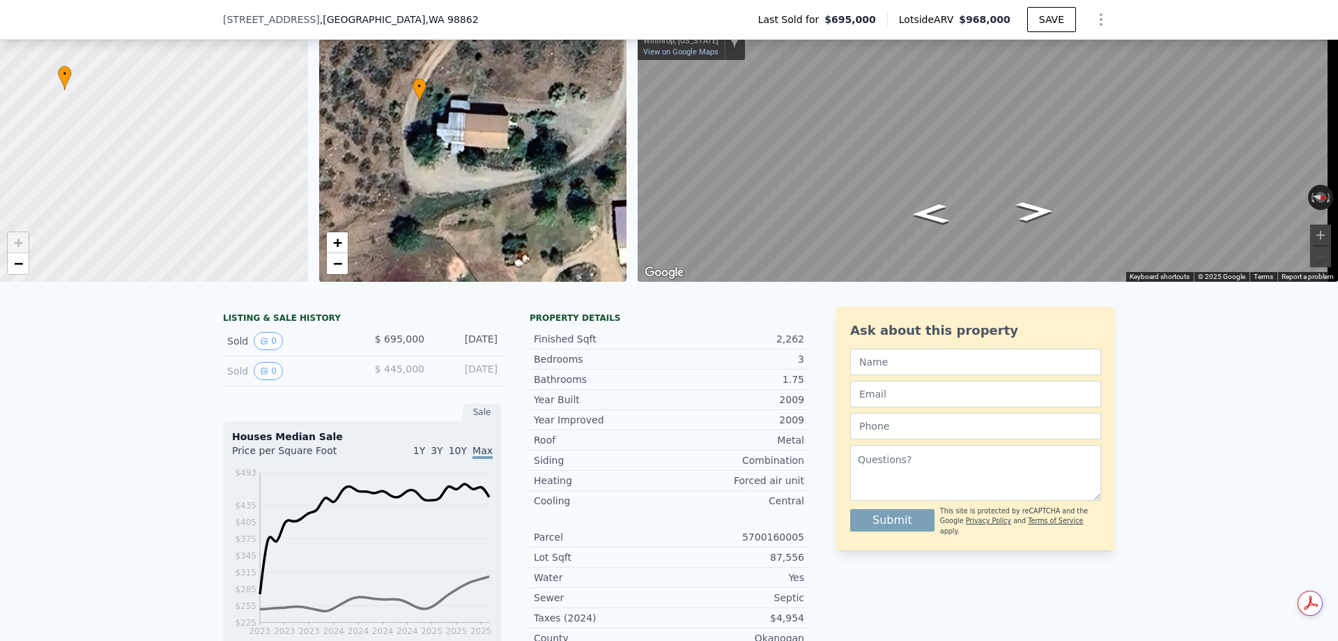 Image resolution: width=1338 pixels, height=641 pixels. I want to click on div: Year Built, so click(602, 399).